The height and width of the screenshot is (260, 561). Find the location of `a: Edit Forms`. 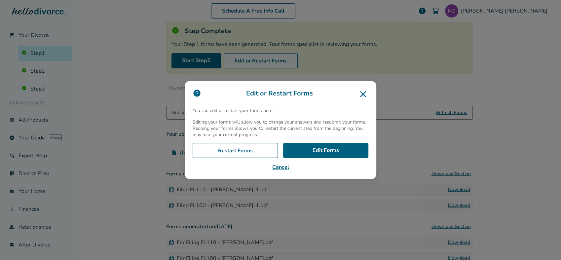

a: Edit Forms is located at coordinates (326, 151).